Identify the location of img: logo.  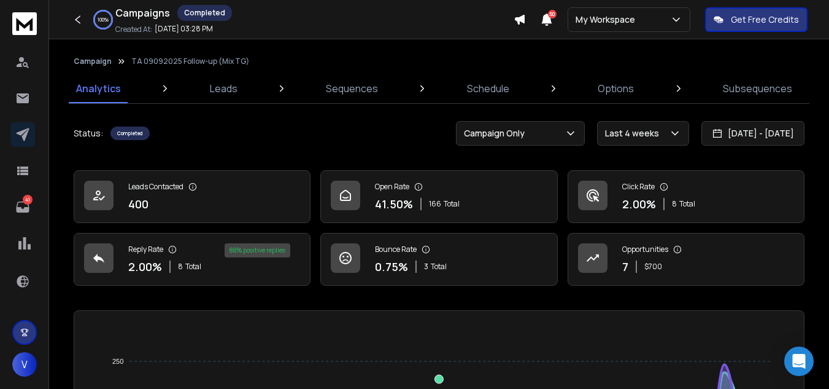
(25, 23).